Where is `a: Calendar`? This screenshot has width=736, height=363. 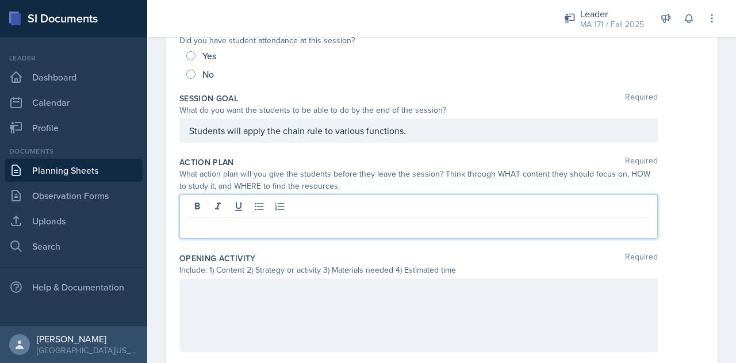
a: Calendar is located at coordinates (74, 102).